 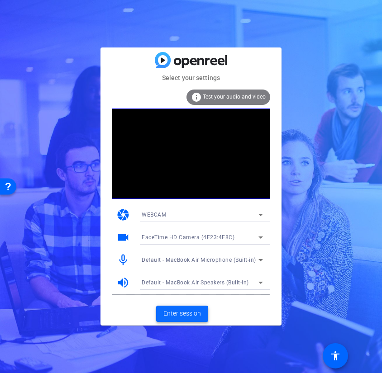 What do you see at coordinates (234, 97) in the screenshot?
I see `span: Test your audio and video` at bounding box center [234, 97].